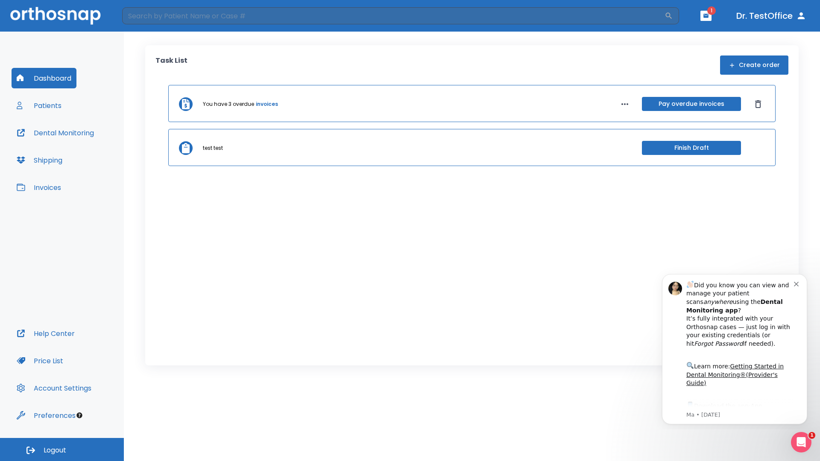 This screenshot has width=820, height=461. I want to click on p: test test, so click(213, 148).